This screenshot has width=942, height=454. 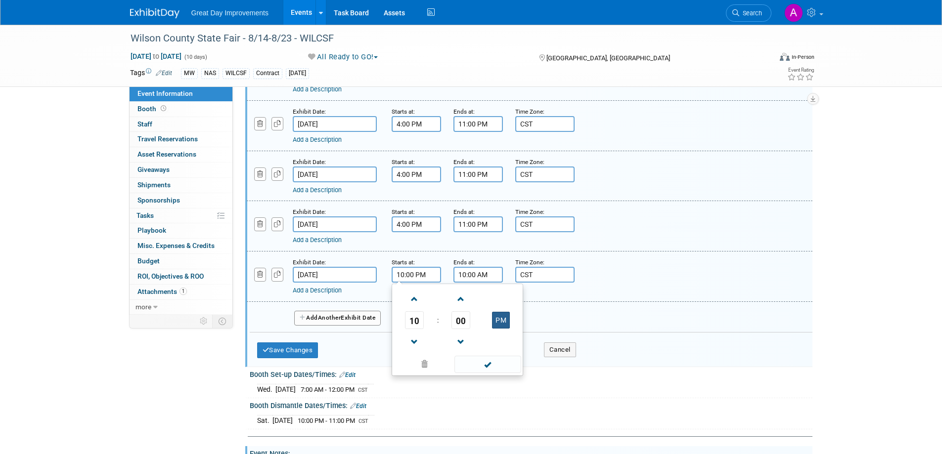 What do you see at coordinates (236, 73) in the screenshot?
I see `div: WILCSF` at bounding box center [236, 73].